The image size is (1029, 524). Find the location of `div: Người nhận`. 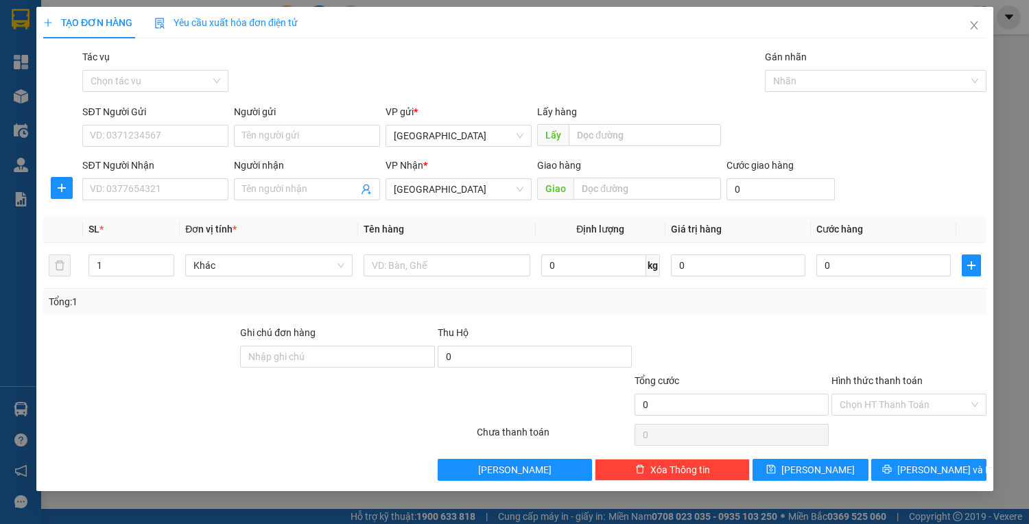

div: Người nhận is located at coordinates (307, 165).